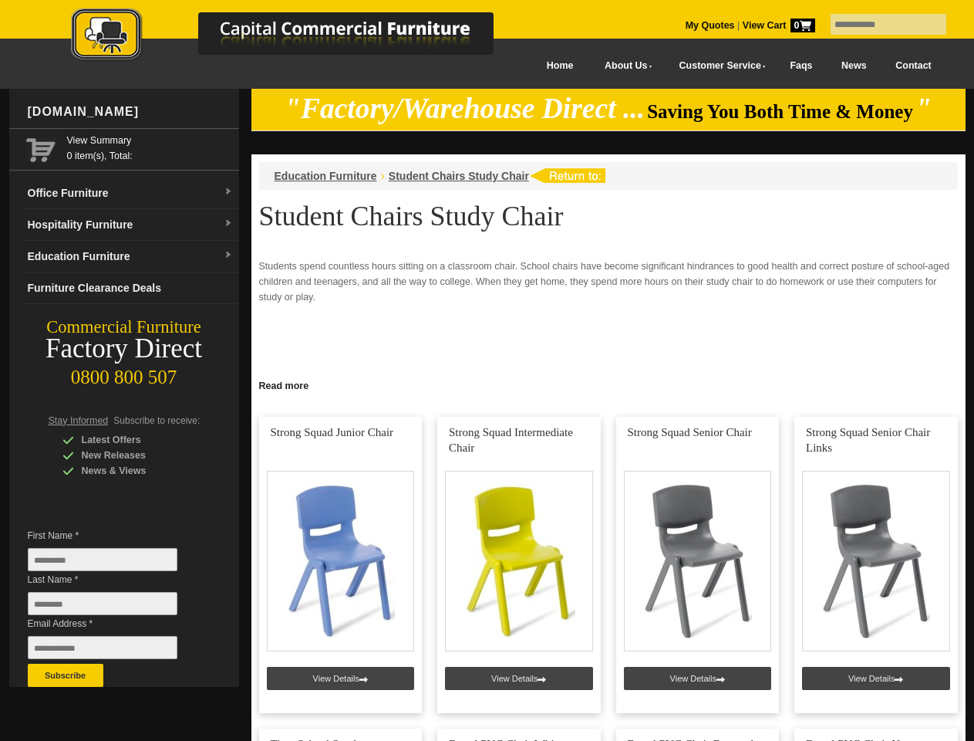 The height and width of the screenshot is (741, 974). I want to click on a: Click to read more, so click(609, 383).